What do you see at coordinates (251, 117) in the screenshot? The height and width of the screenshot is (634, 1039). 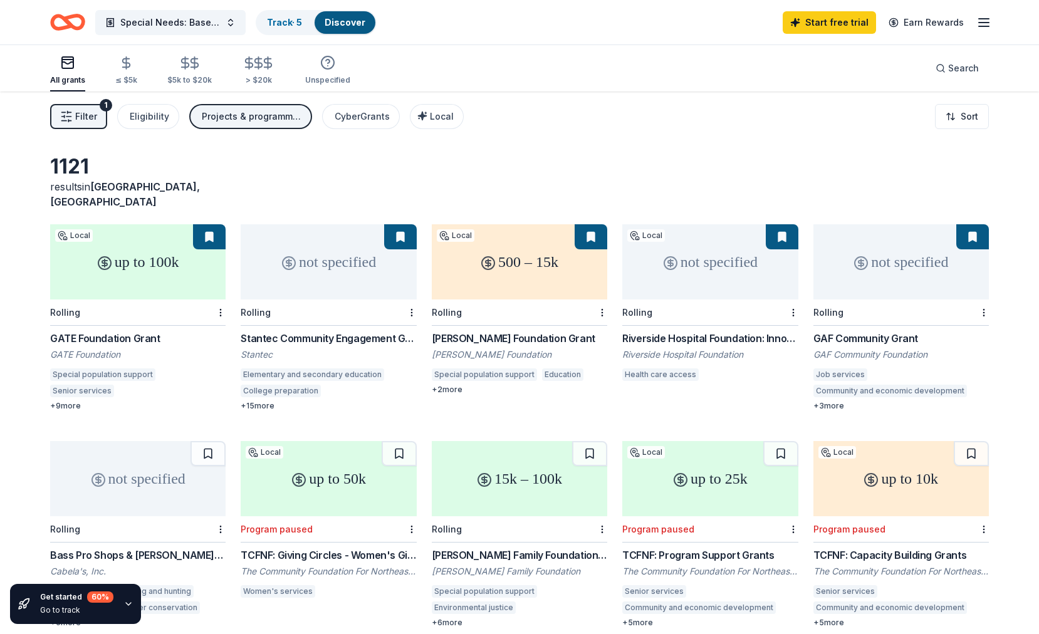 I see `button: Projects & programming, Capital, General operations` at bounding box center [251, 117].